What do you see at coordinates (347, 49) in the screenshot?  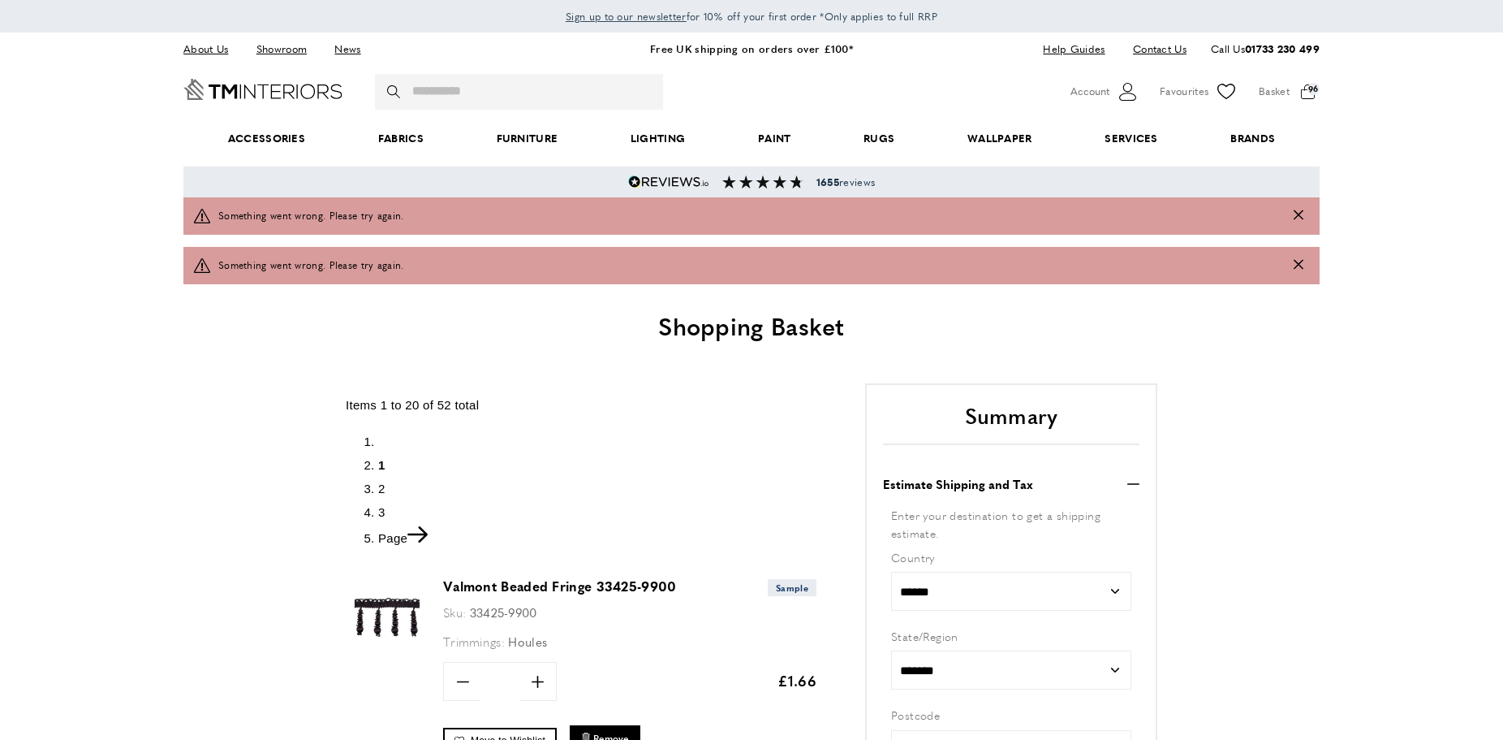 I see `a: News` at bounding box center [347, 49].